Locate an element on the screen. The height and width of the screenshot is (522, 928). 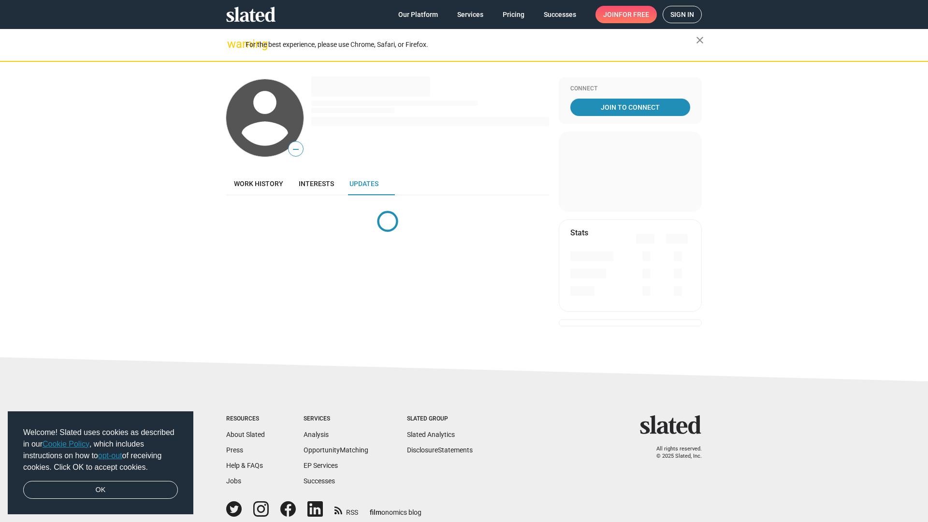
a: Interests is located at coordinates (316, 184).